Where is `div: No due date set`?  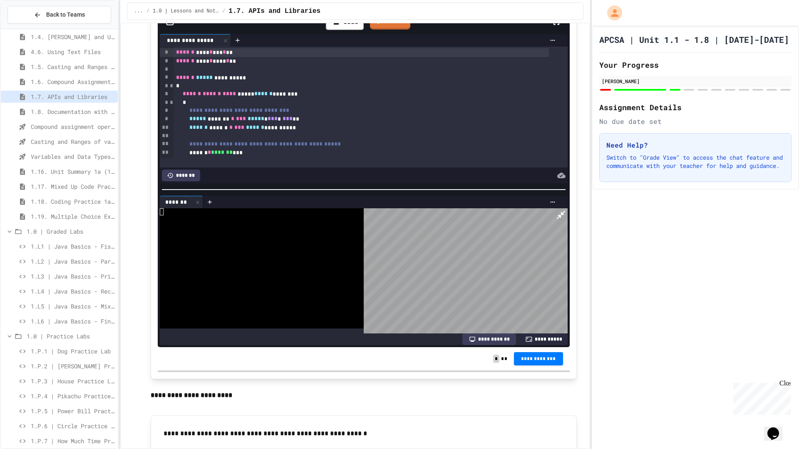
div: No due date set is located at coordinates (695, 121).